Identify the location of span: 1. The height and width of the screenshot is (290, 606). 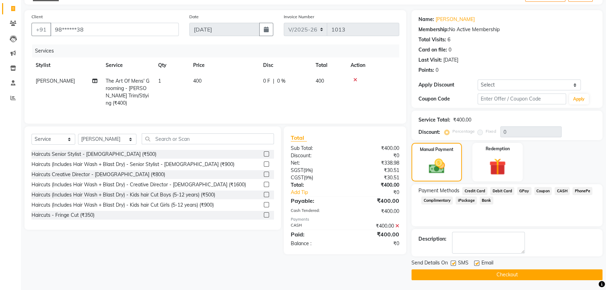
(159, 81).